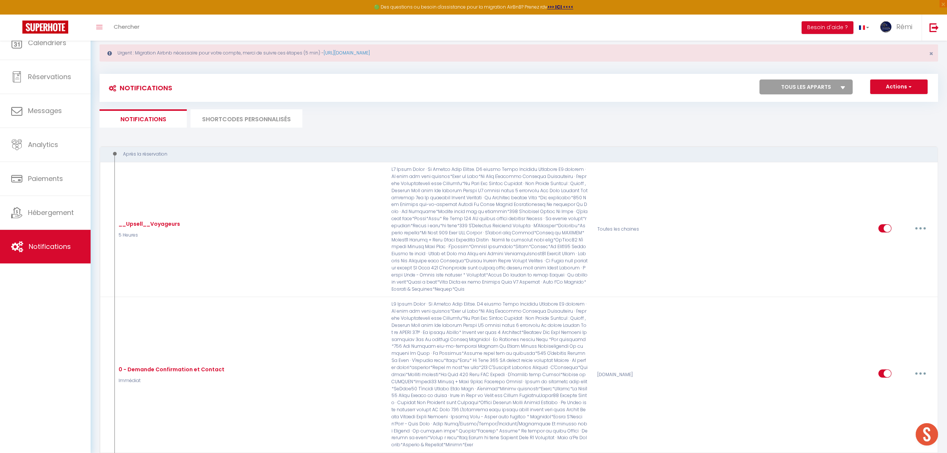 This screenshot has height=453, width=947. What do you see at coordinates (50, 246) in the screenshot?
I see `span: Notifications` at bounding box center [50, 246].